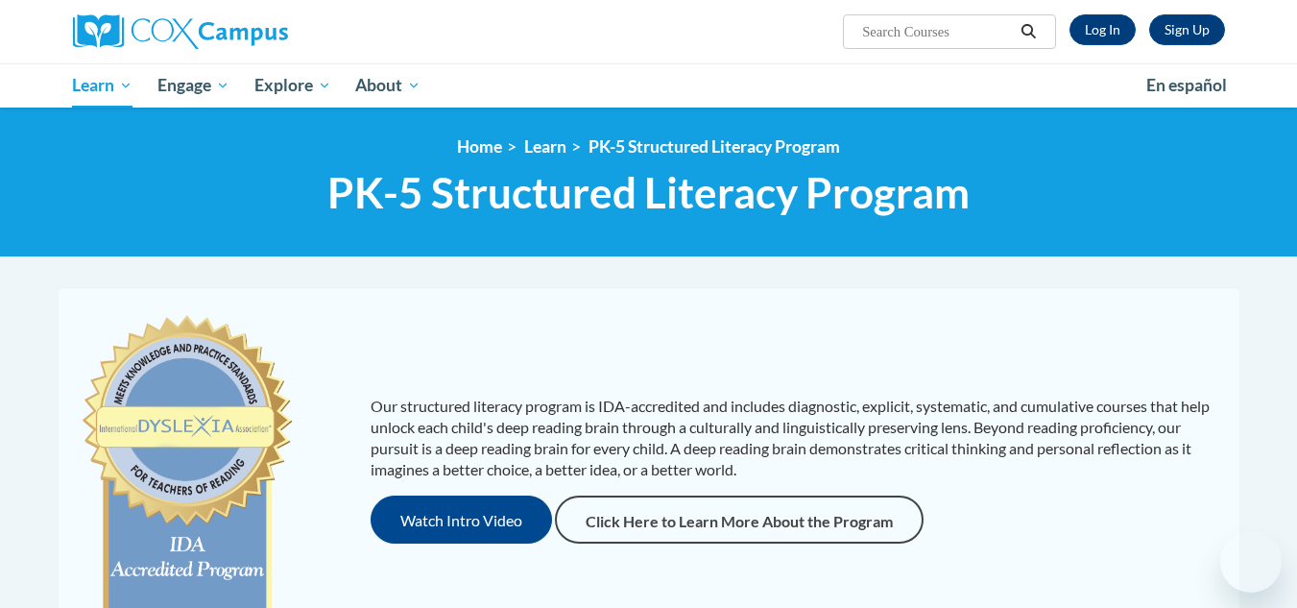 The height and width of the screenshot is (608, 1297). What do you see at coordinates (193, 85) in the screenshot?
I see `span: Engage` at bounding box center [193, 85].